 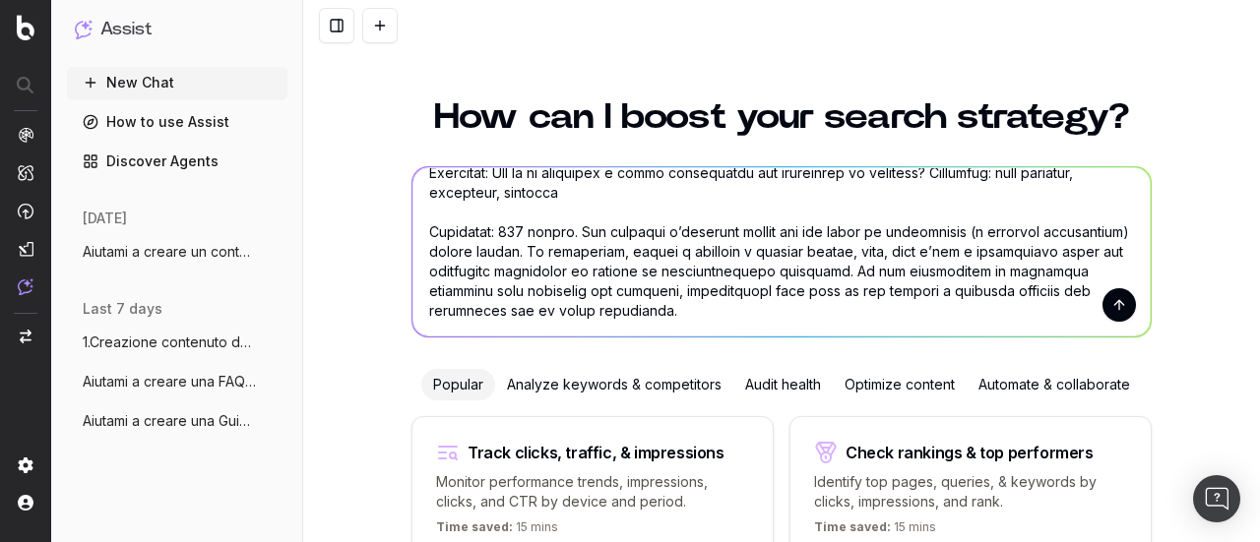 What do you see at coordinates (26, 172) in the screenshot?
I see `img: Intelligence` at bounding box center [26, 172].